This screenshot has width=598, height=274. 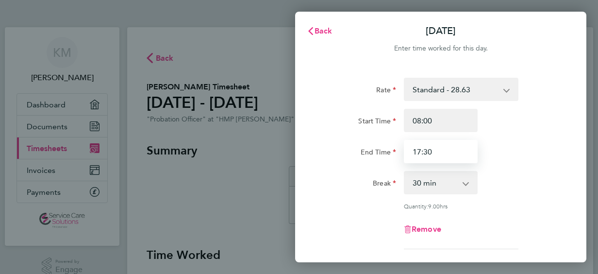 I want to click on div: Quantity: hrs, so click(x=461, y=206).